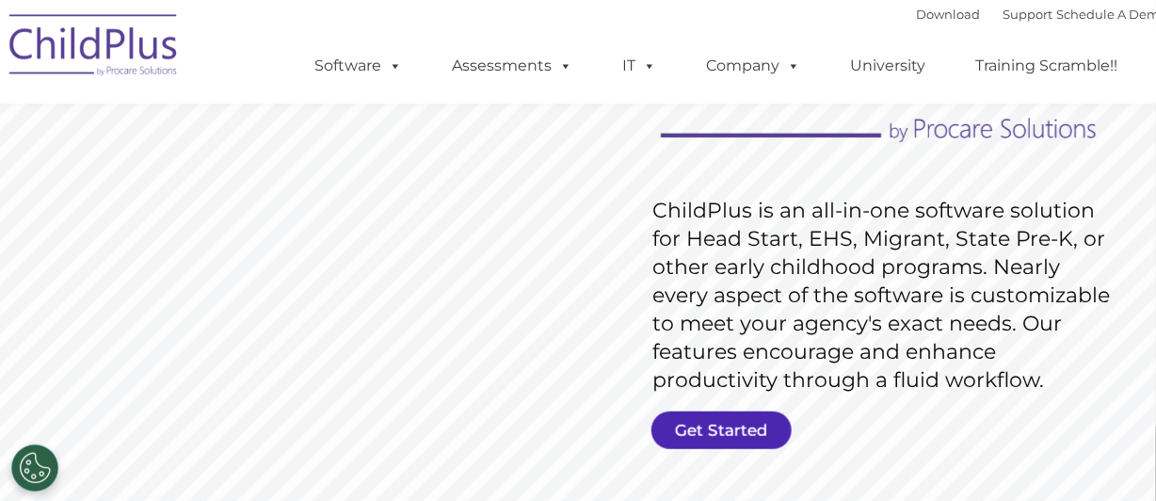 The image size is (1156, 501). Describe the element at coordinates (948, 14) in the screenshot. I see `a: Download` at that location.